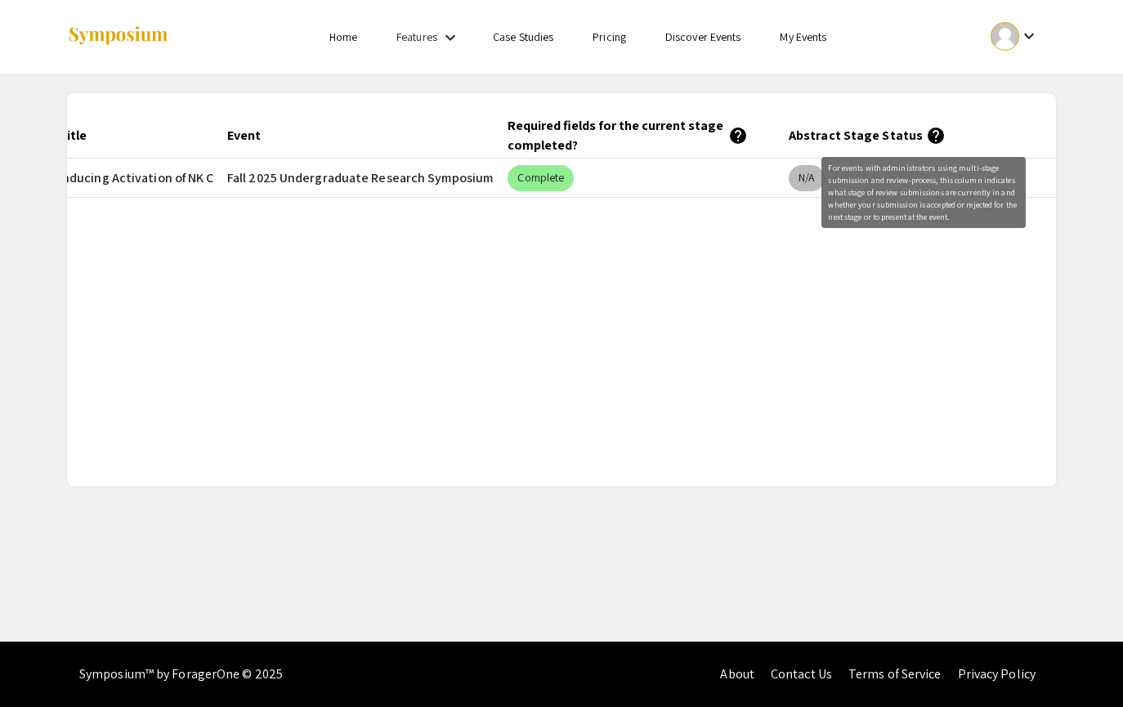 The image size is (1123, 707). Describe the element at coordinates (737, 673) in the screenshot. I see `a: About` at that location.